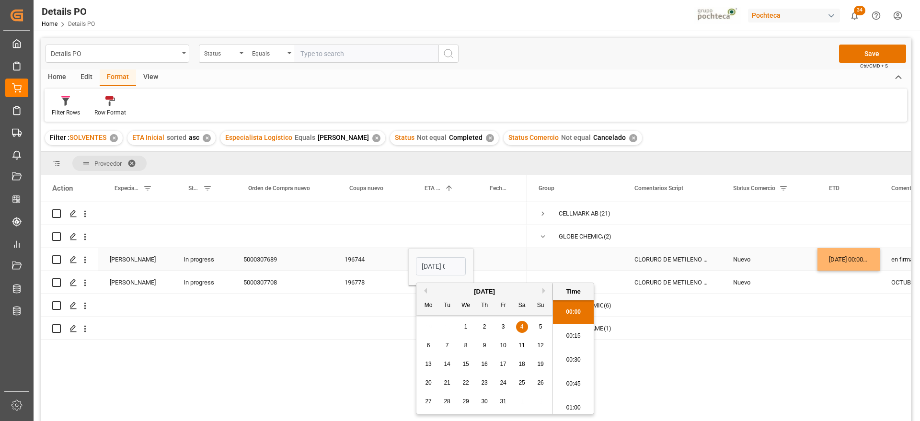  I want to click on div: Choose Thursday, October 9th, 2025, so click(485, 346).